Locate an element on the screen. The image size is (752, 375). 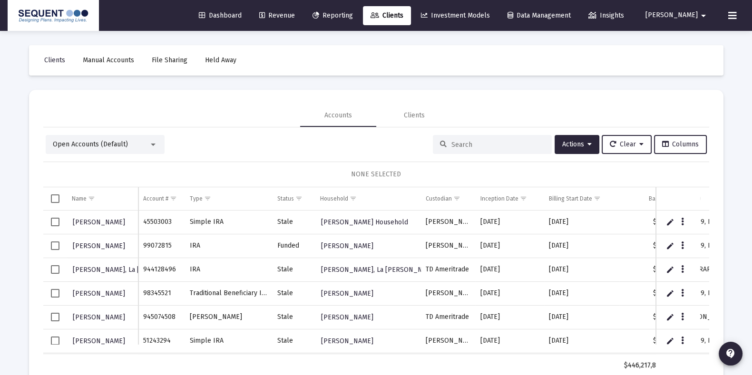
input: Search is located at coordinates (498, 145).